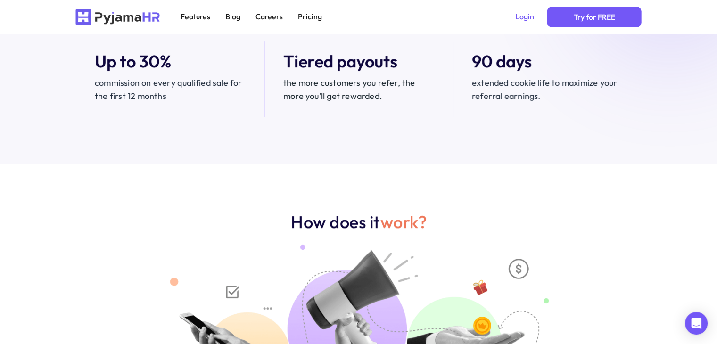 The image size is (717, 344). I want to click on a: Login, so click(524, 16).